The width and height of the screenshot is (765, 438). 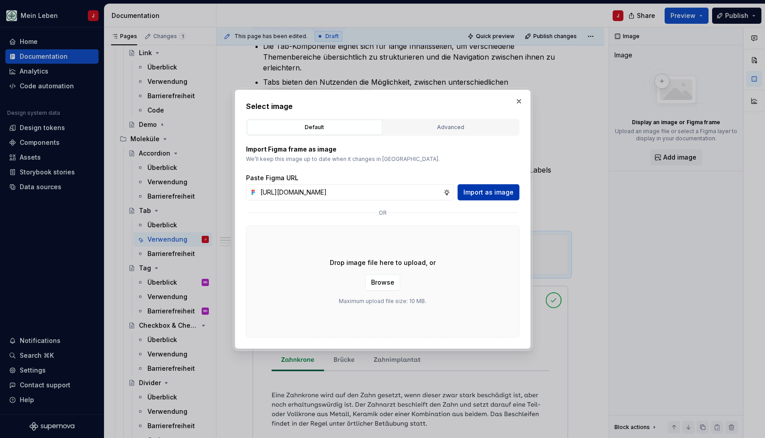 What do you see at coordinates (451, 127) in the screenshot?
I see `div: Advanced` at bounding box center [451, 127].